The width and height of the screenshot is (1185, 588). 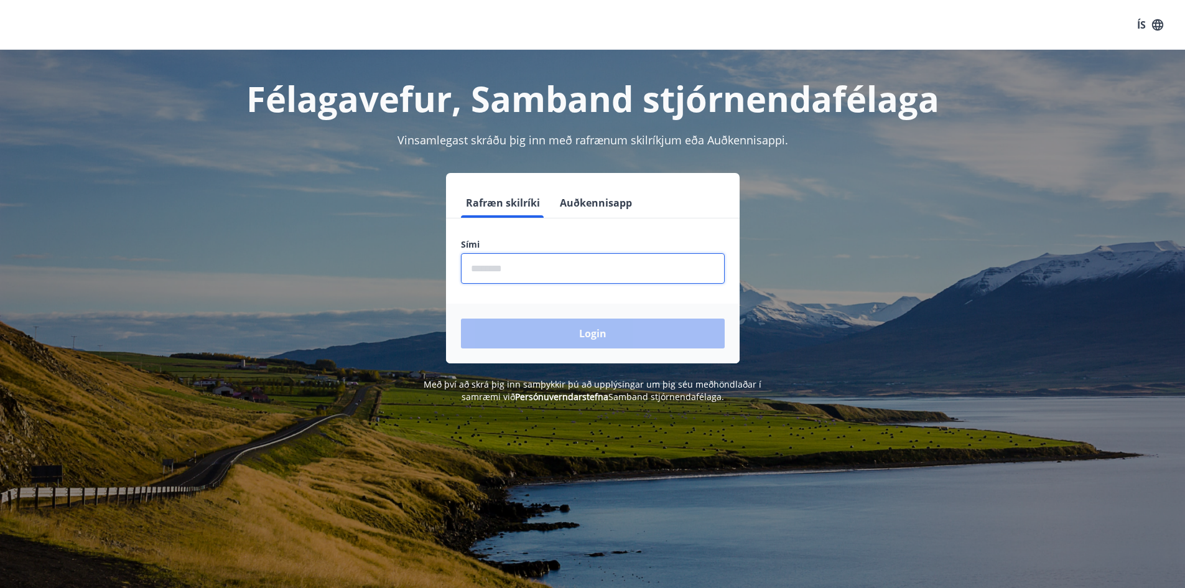 What do you see at coordinates (562, 396) in the screenshot?
I see `a: Persónuverndarstefna` at bounding box center [562, 396].